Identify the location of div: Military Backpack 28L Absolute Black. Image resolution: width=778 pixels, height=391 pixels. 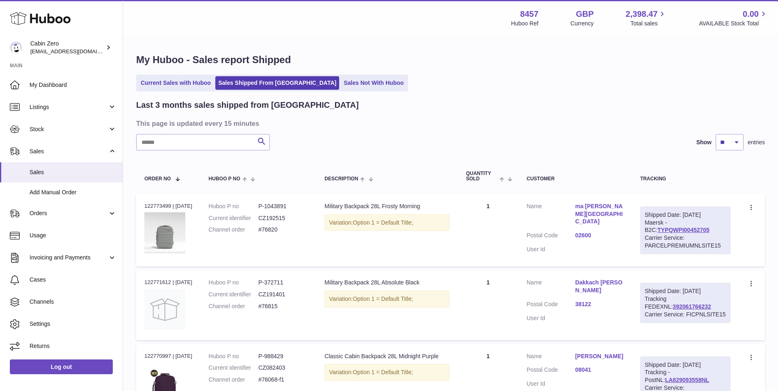
(387, 283).